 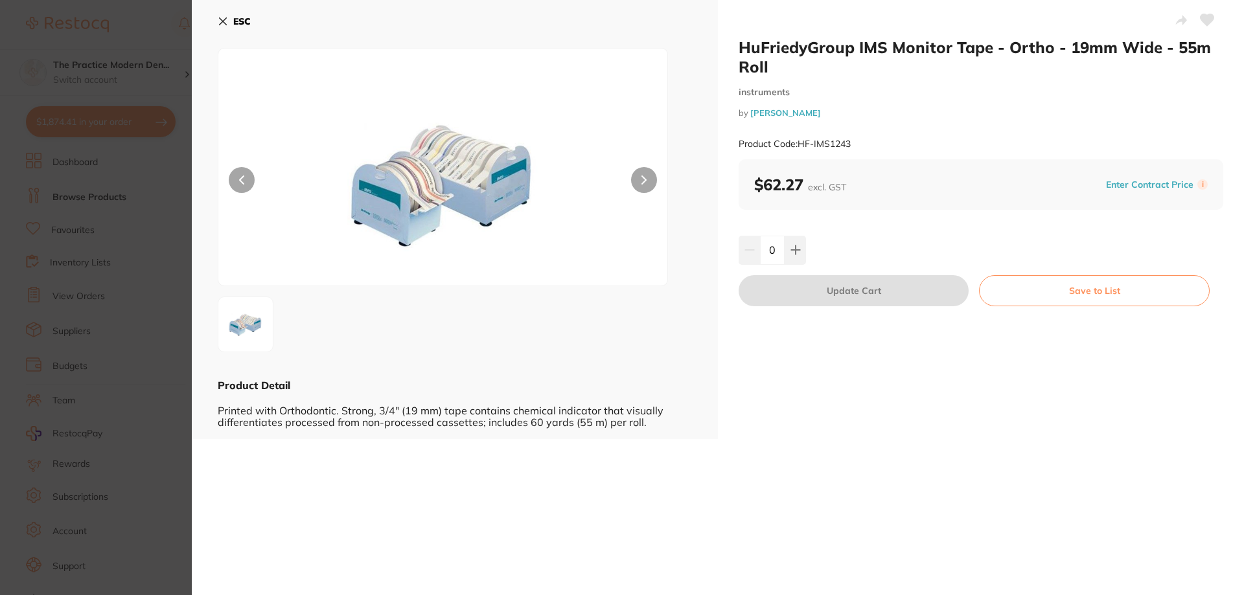 I want to click on span: excl. GST, so click(x=826, y=187).